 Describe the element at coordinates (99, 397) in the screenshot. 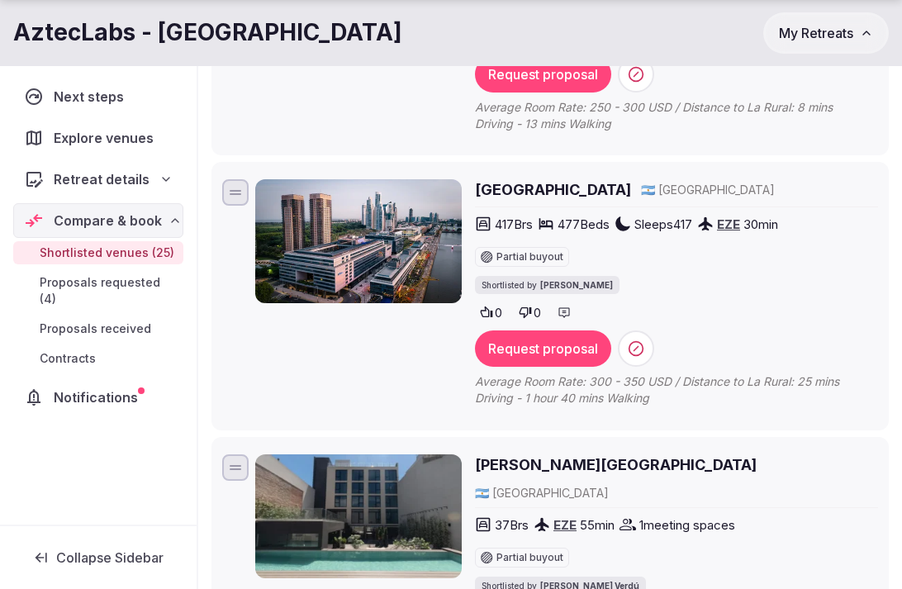

I see `span: Notifications` at that location.